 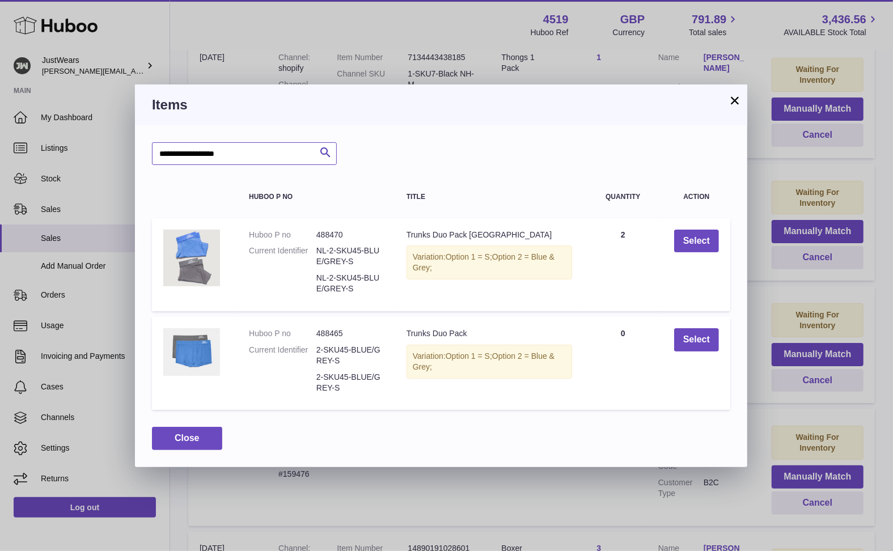 What do you see at coordinates (187, 437) in the screenshot?
I see `span: Close` at bounding box center [187, 437].